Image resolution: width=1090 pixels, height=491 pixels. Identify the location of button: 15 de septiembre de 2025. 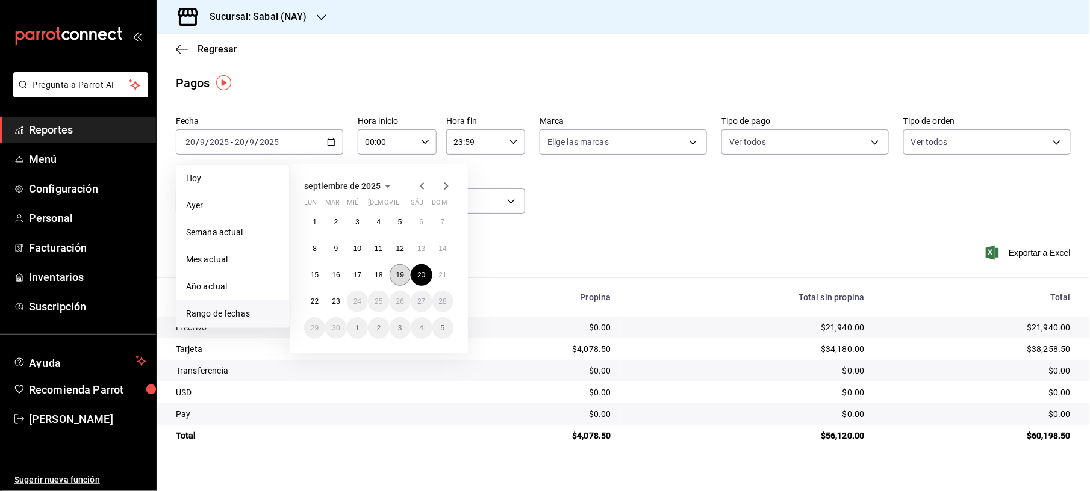
(314, 275).